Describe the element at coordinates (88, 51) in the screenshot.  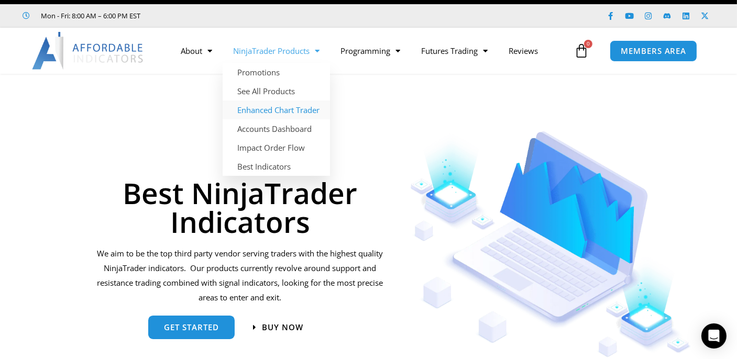
I see `img: LogoAI | Affordable Indicators – NinjaTrader` at that location.